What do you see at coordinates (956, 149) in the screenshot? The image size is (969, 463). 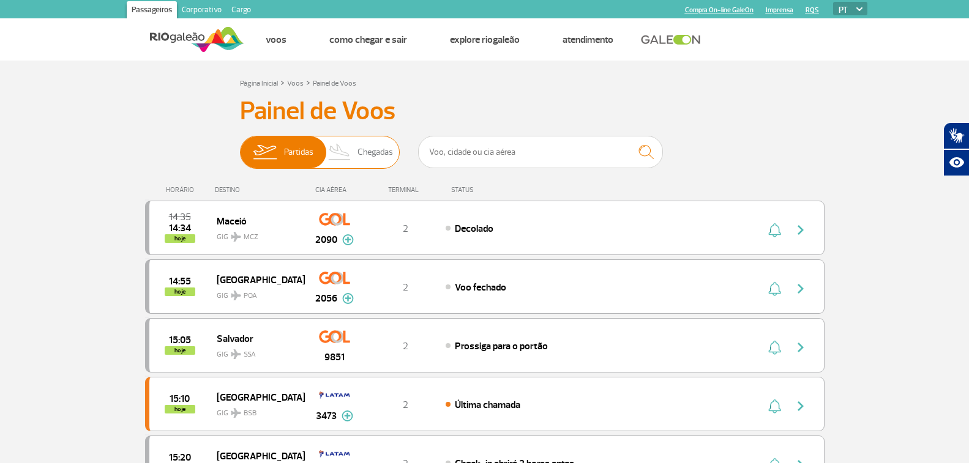 I see `div: Plugin de acessibilidade da Hand Talk.` at bounding box center [956, 149].